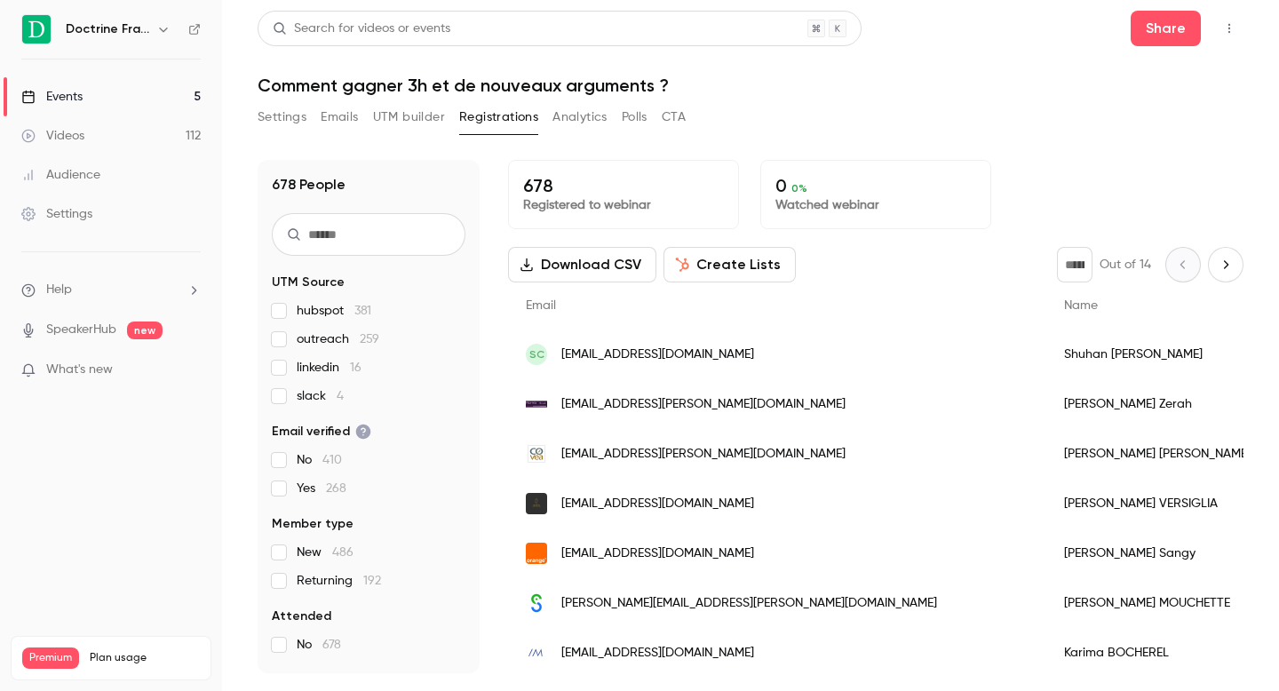 The height and width of the screenshot is (691, 1279). I want to click on span: Member type, so click(313, 524).